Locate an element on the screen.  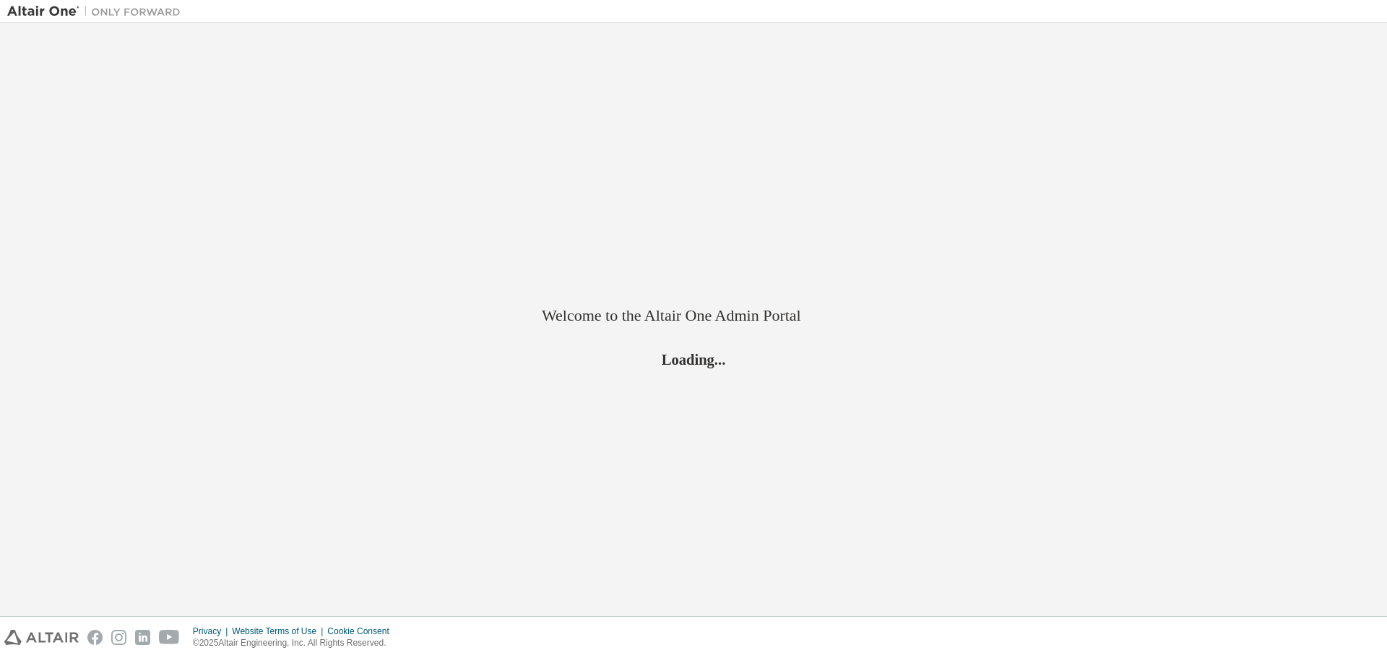
img: instagram.svg is located at coordinates (118, 637).